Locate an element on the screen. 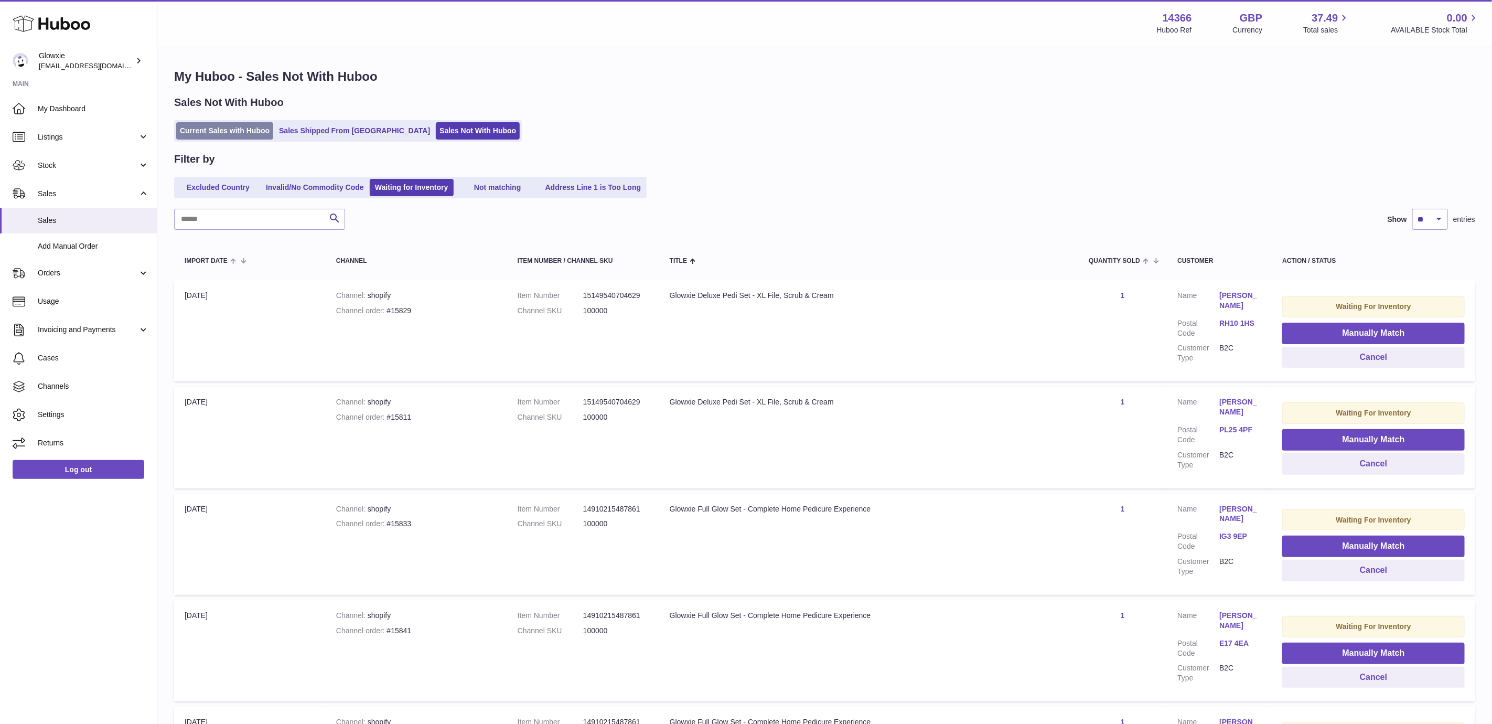 The height and width of the screenshot is (724, 1492). a: Waiting for Inventory is located at coordinates (412, 187).